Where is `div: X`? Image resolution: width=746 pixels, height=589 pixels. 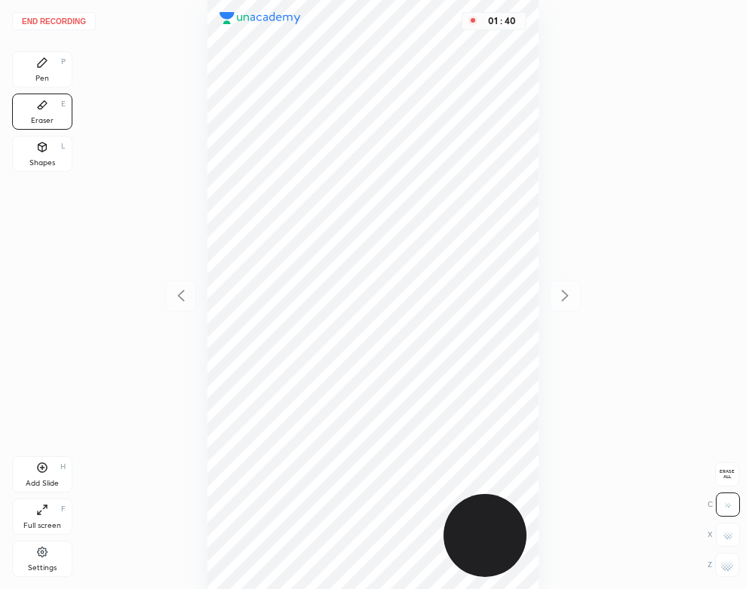
div: X is located at coordinates (723, 535).